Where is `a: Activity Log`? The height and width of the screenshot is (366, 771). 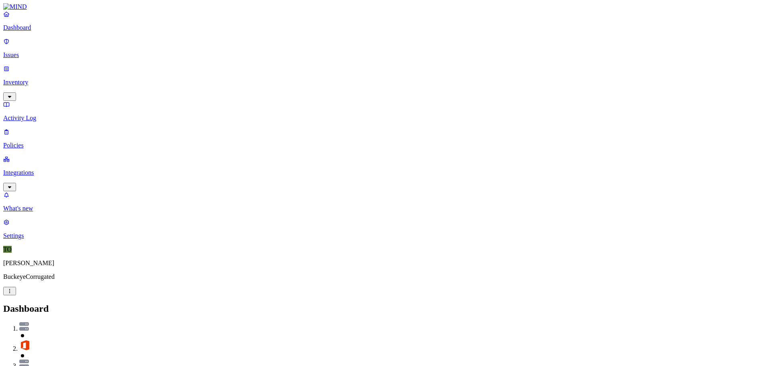
a: Activity Log is located at coordinates (386, 111).